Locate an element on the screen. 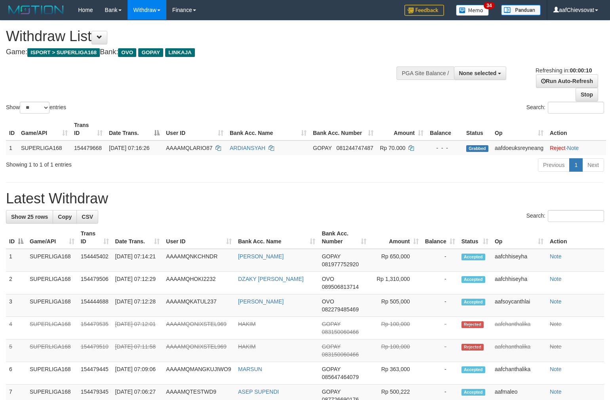 This screenshot has width=610, height=400. td: 2 is located at coordinates (16, 283).